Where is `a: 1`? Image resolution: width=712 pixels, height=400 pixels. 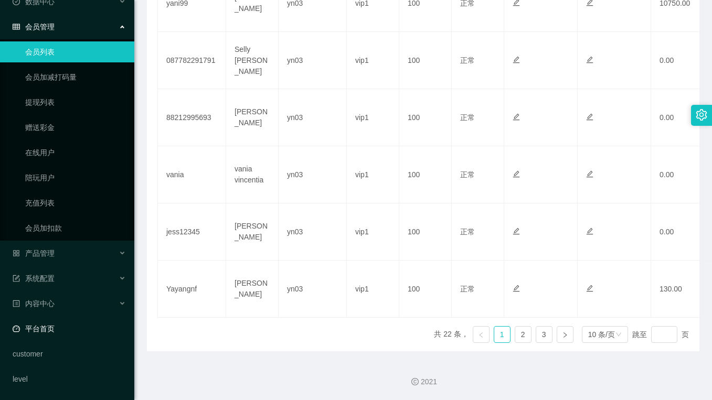
a: 1 is located at coordinates (502, 335).